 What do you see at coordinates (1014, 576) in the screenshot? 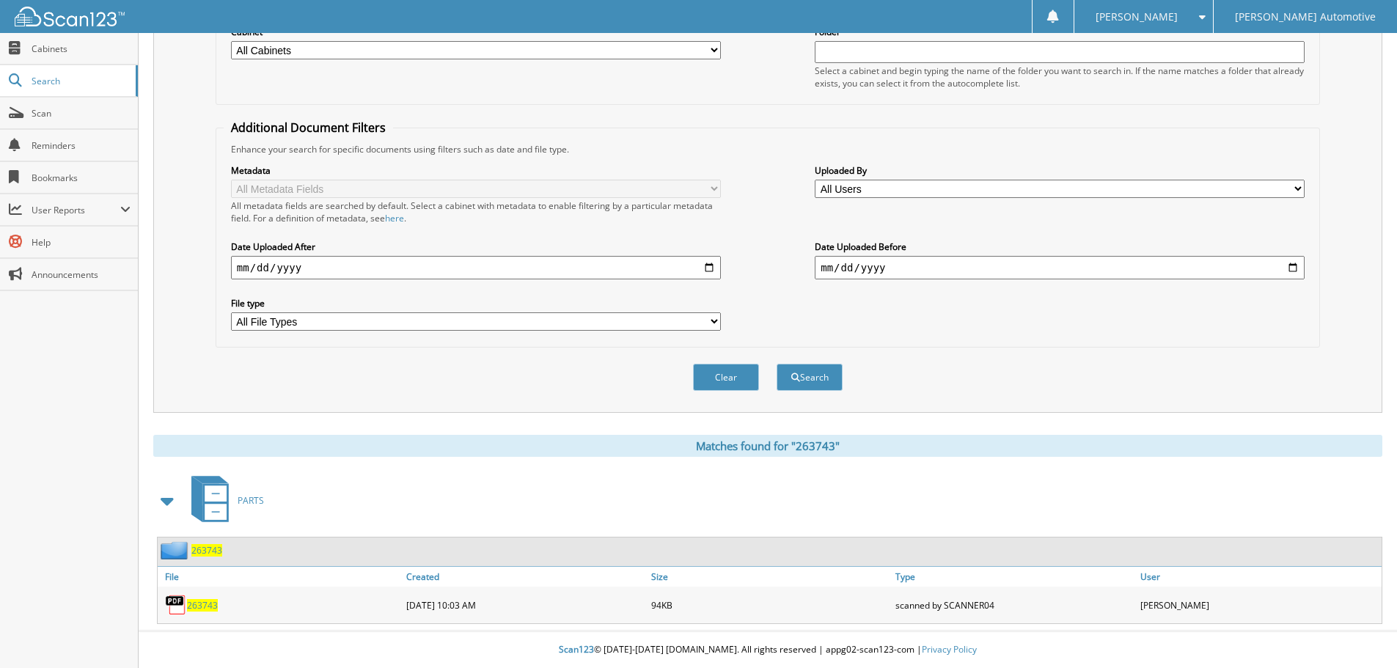
I see `a: Type` at bounding box center [1014, 576].